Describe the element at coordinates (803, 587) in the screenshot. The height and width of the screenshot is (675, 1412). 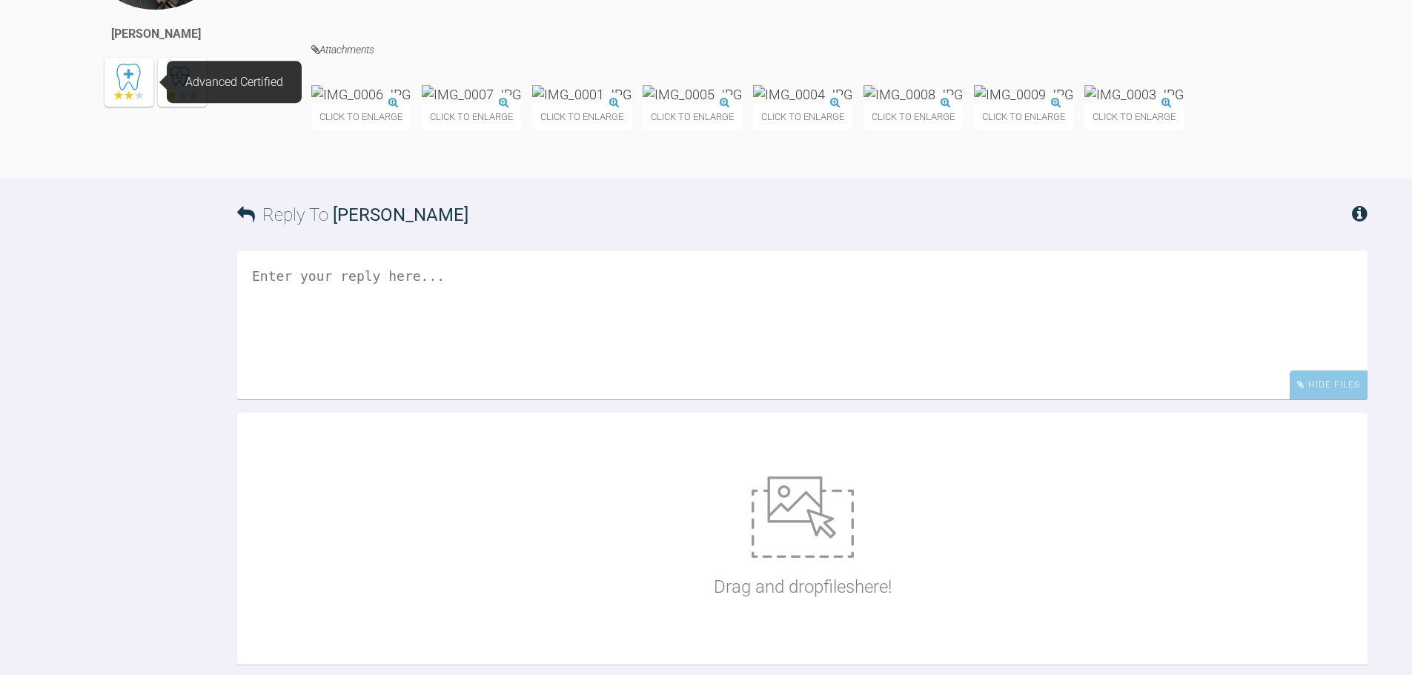
I see `p: Drag and drop files here!` at that location.